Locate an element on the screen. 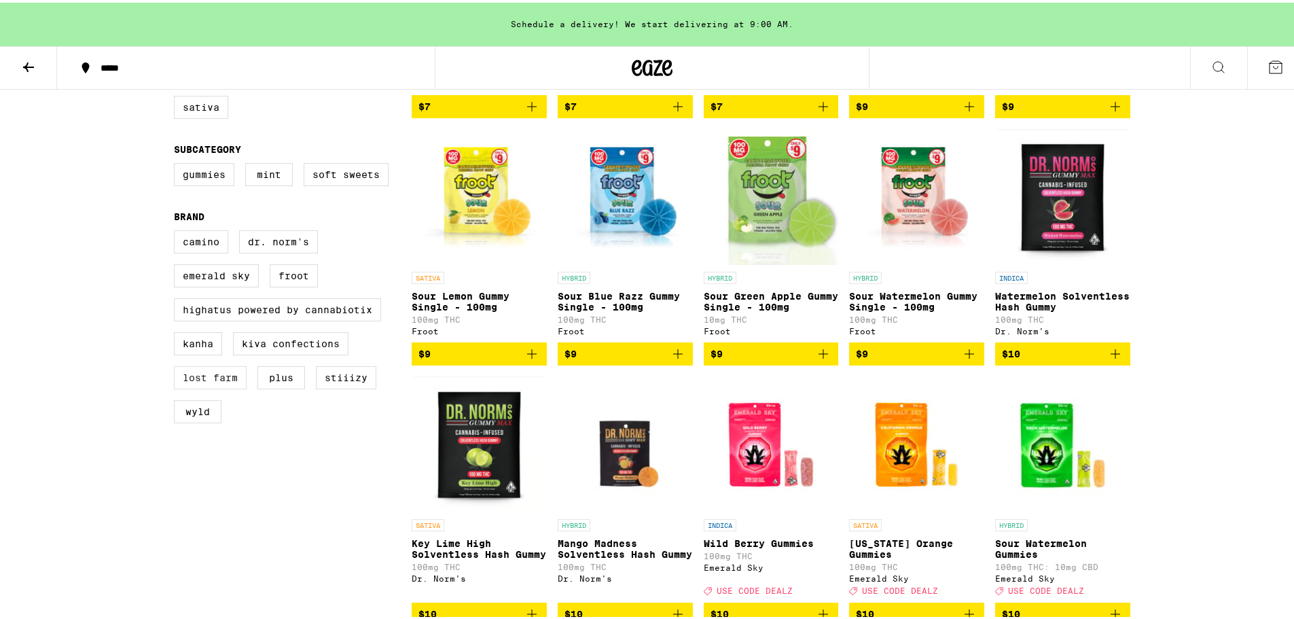  p: Sour Lemon Gummy Single - 100mg is located at coordinates (479, 299).